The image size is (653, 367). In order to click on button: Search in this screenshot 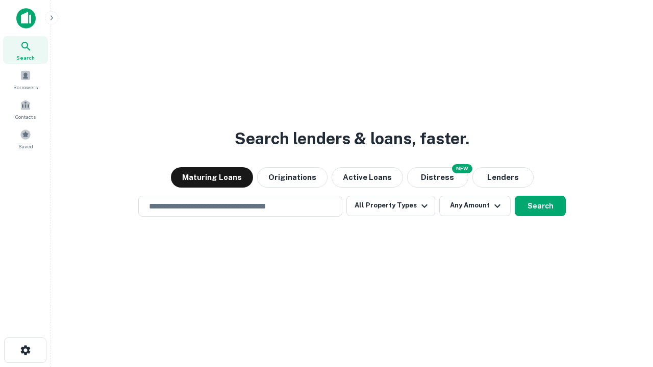, I will do `click(540, 206)`.